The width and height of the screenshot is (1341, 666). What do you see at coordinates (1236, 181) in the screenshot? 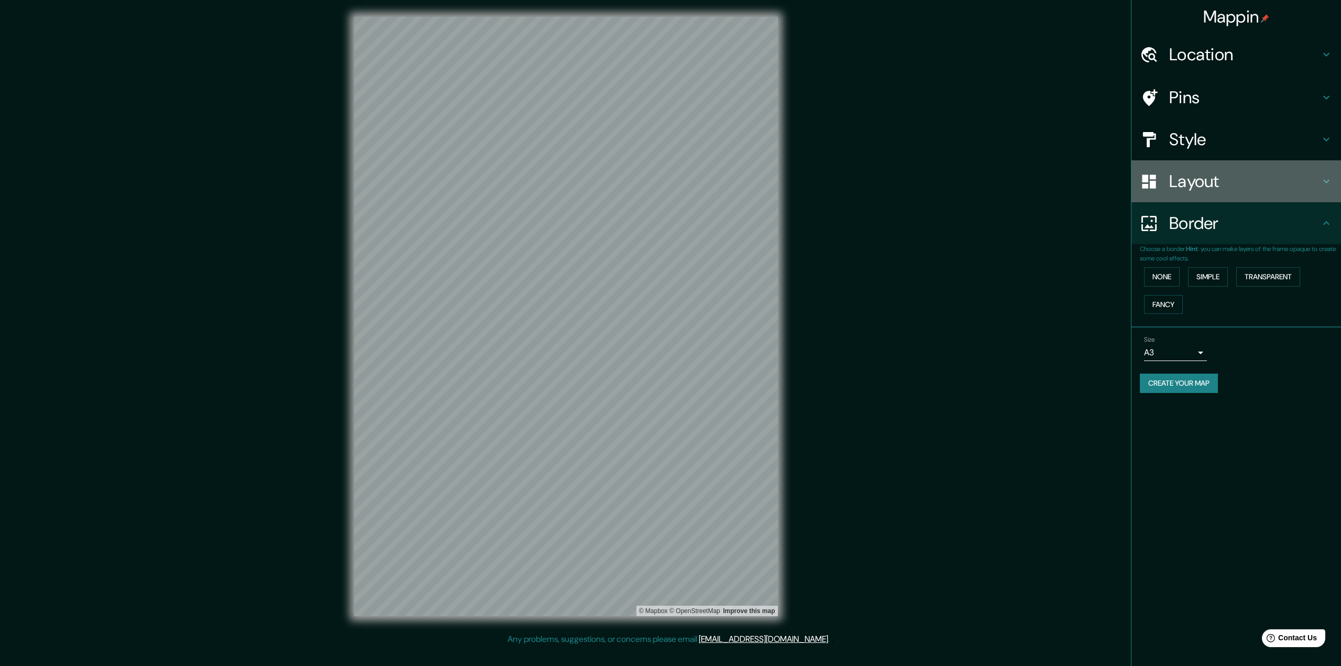
I see `div: Layout` at bounding box center [1236, 181].